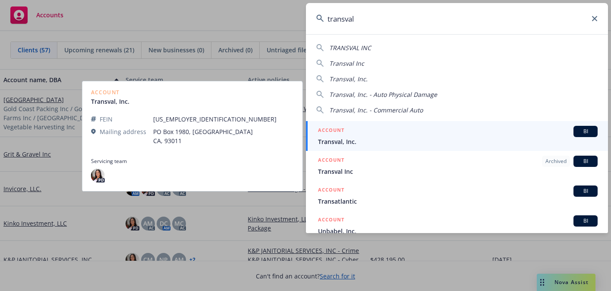 This screenshot has width=611, height=291. What do you see at coordinates (458, 201) in the screenshot?
I see `span: Transatlantic` at bounding box center [458, 201].